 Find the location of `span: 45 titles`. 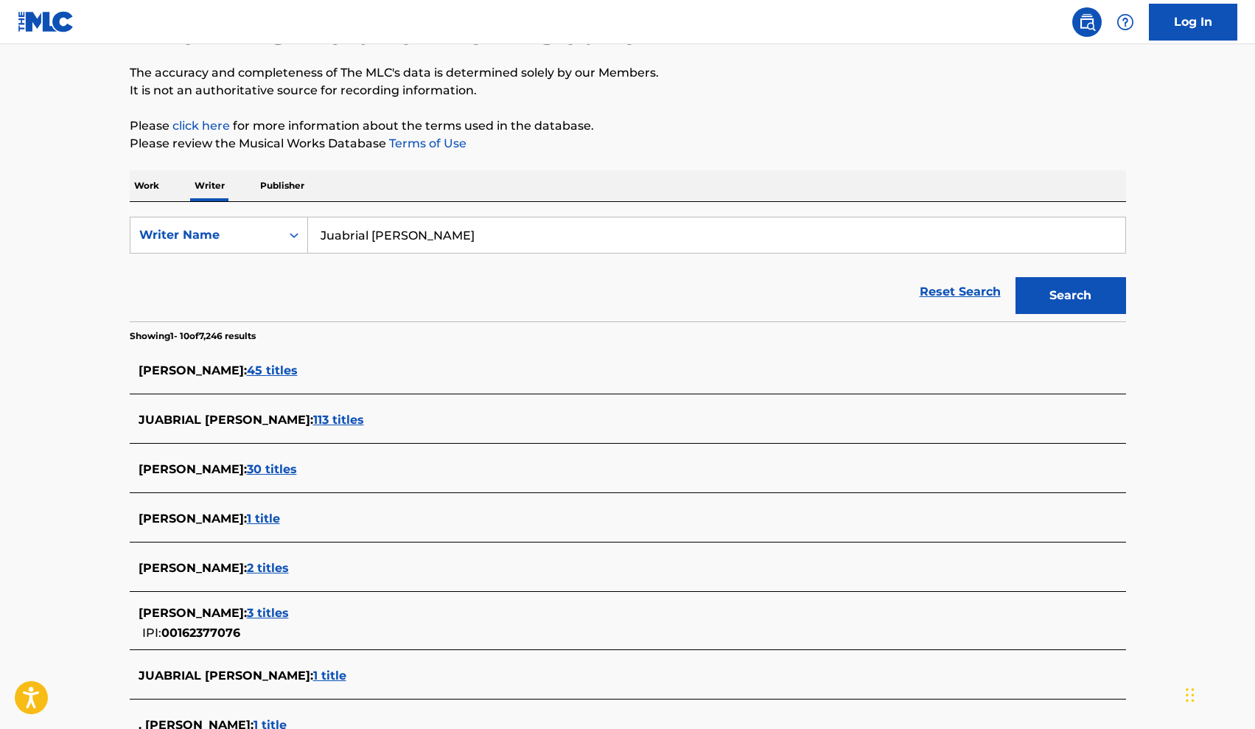

span: 45 titles is located at coordinates (272, 370).